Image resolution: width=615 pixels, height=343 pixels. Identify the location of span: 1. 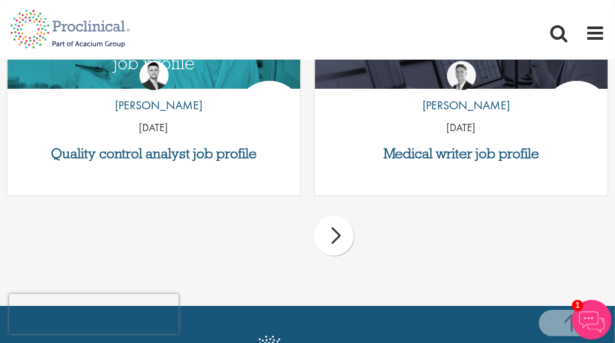
(577, 305).